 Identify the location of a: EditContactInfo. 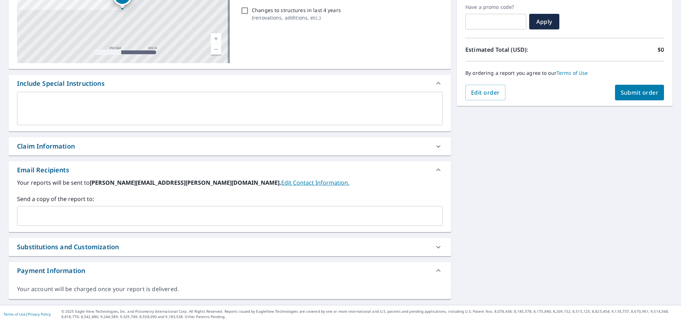
(316, 183).